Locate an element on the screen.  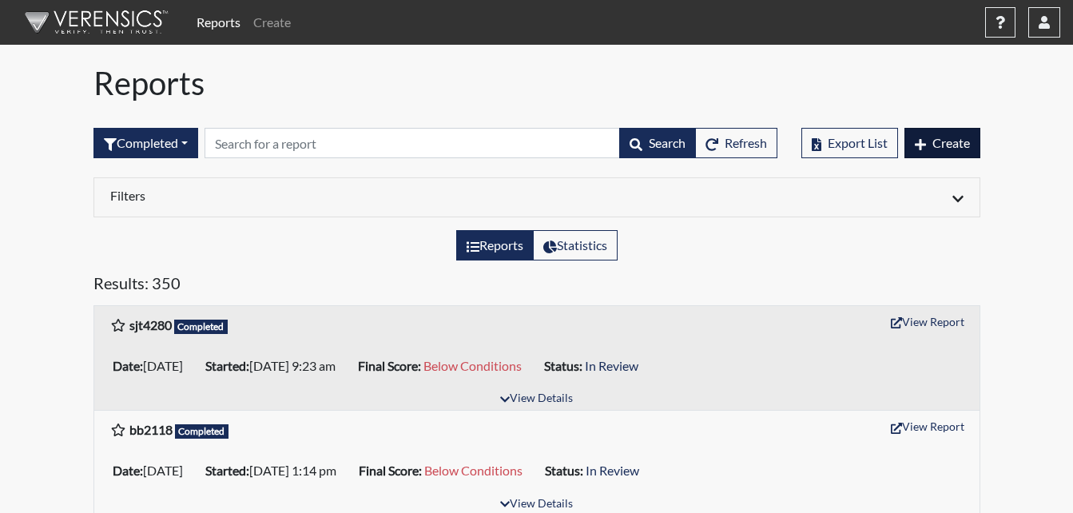
h6: Filters is located at coordinates (317, 195).